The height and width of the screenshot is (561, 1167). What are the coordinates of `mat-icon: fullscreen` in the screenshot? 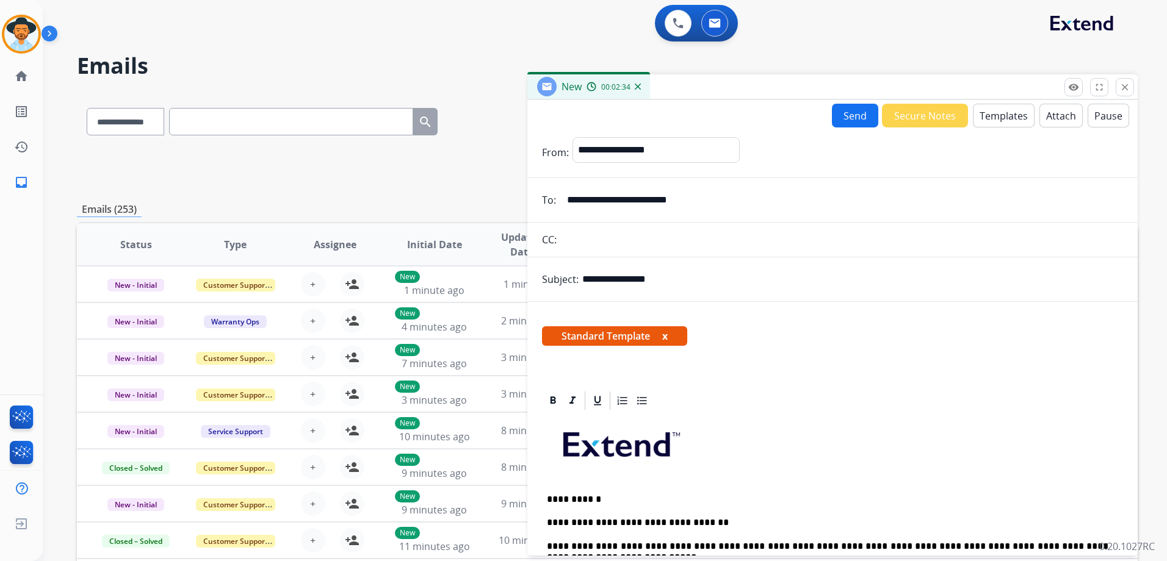 It's located at (1099, 87).